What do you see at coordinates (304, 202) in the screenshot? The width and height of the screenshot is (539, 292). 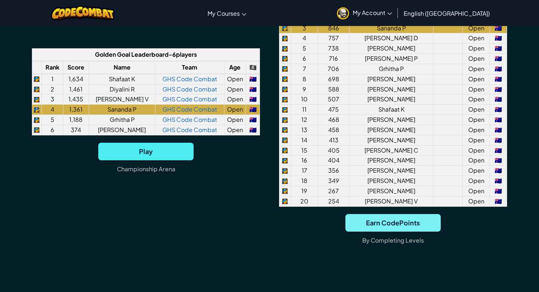 I see `td: 20` at bounding box center [304, 202].